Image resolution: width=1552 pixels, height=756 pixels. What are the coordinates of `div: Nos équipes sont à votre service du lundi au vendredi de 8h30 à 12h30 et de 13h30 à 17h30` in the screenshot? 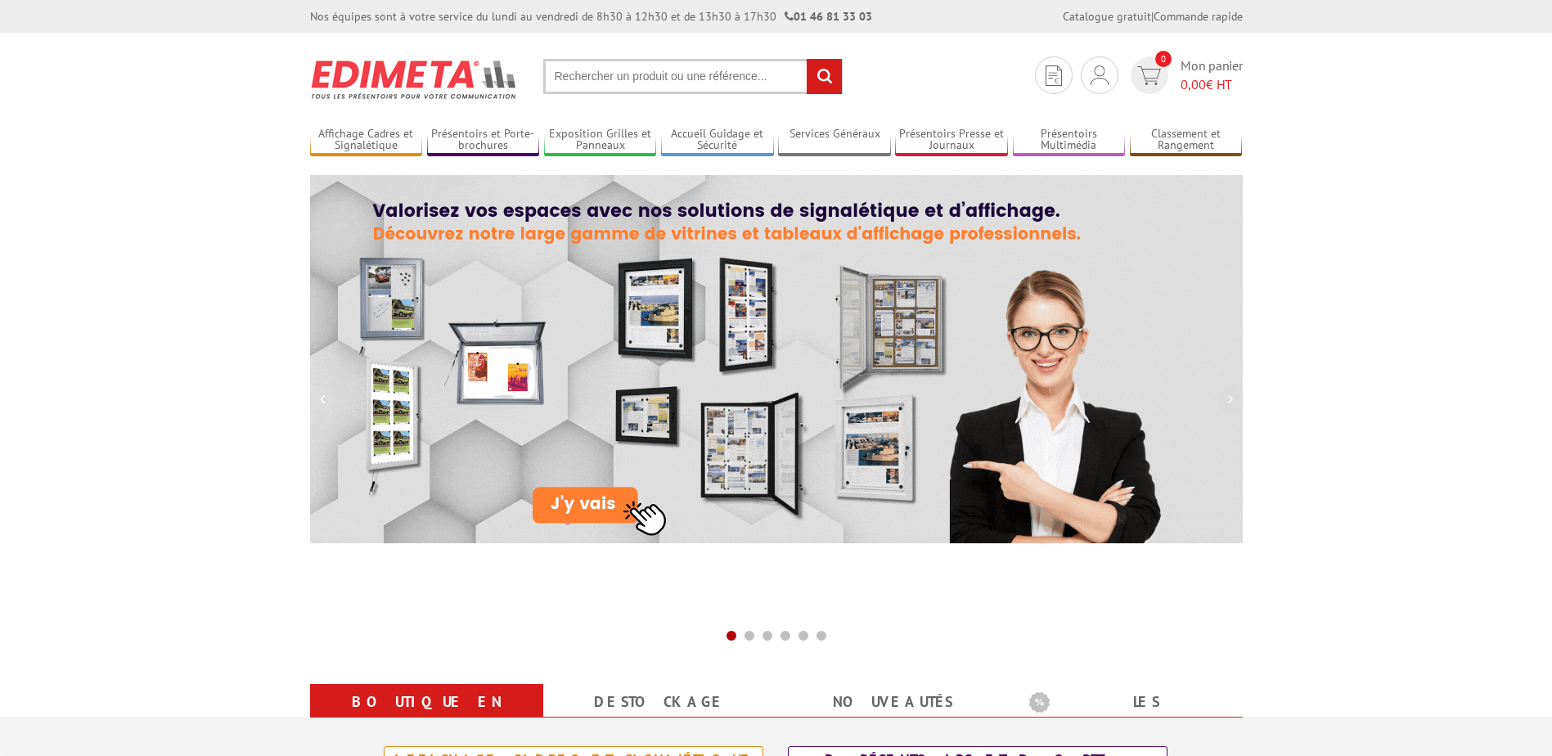 It's located at (591, 16).